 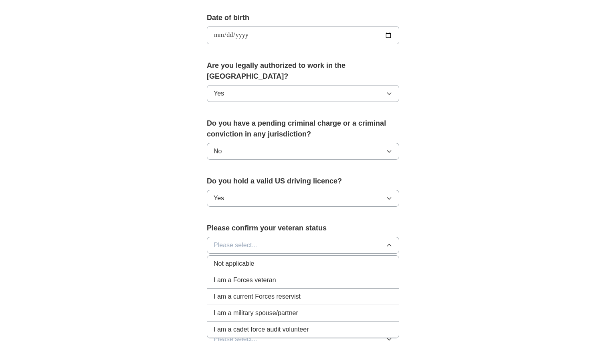 What do you see at coordinates (218, 151) in the screenshot?
I see `span: No` at bounding box center [218, 151].